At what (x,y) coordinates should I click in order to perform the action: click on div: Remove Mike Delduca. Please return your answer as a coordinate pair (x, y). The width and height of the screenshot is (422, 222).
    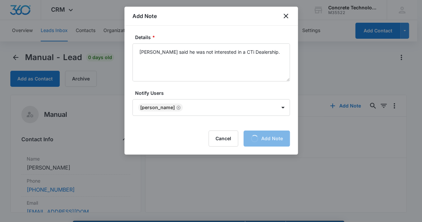
    Looking at the image, I should click on (178, 108).